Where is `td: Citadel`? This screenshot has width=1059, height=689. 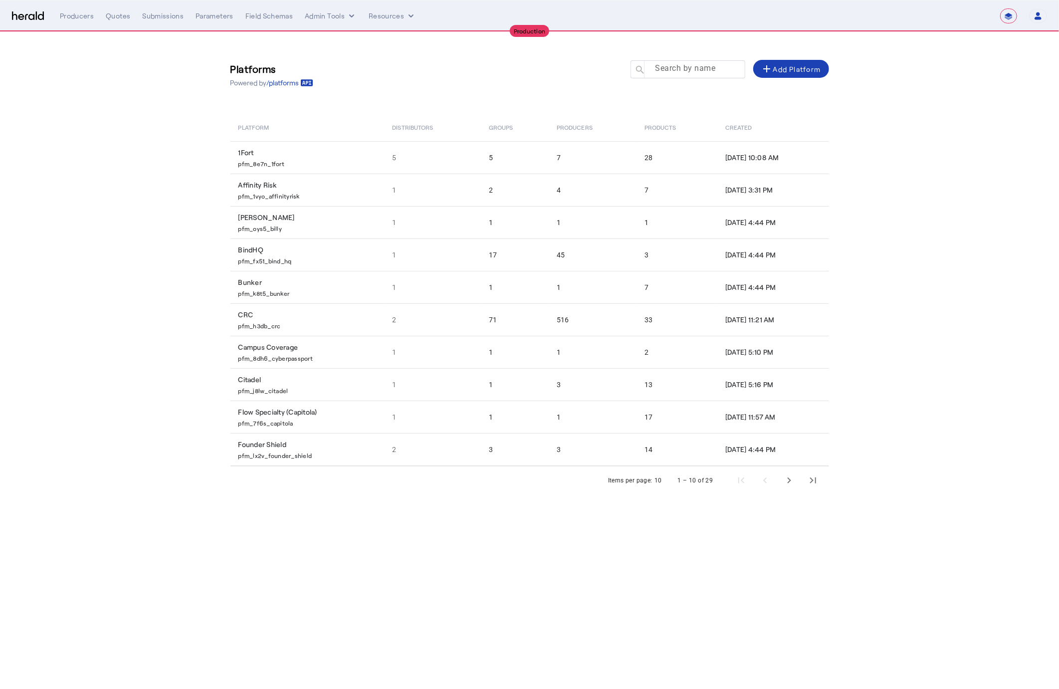 td: Citadel is located at coordinates (307, 384).